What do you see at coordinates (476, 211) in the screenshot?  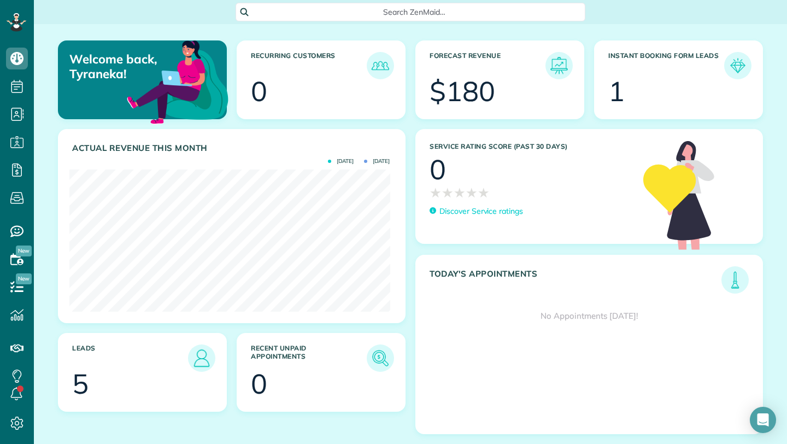 I see `a: Discover Service ratings` at bounding box center [476, 211].